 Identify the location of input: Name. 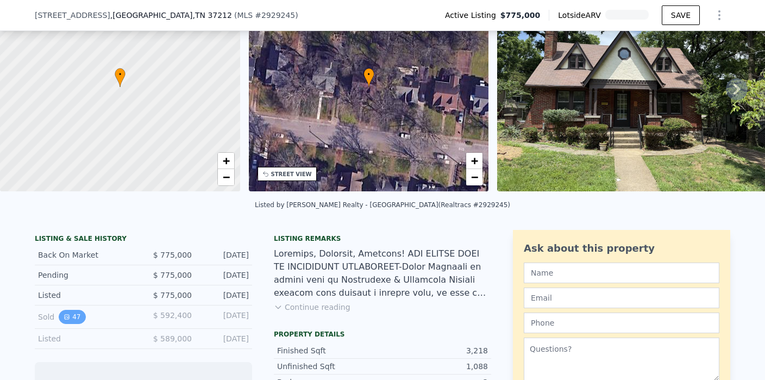
(621, 273).